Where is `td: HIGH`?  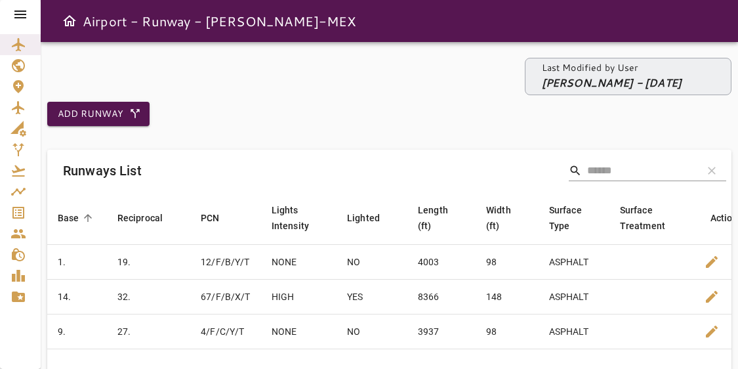
td: HIGH is located at coordinates (299, 296).